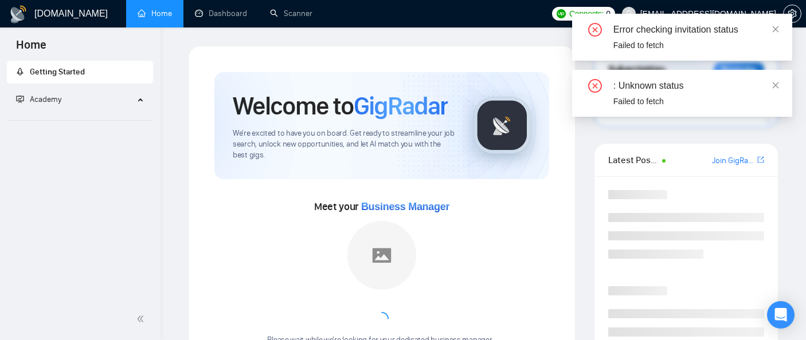 The height and width of the screenshot is (340, 806). I want to click on span: 0, so click(608, 14).